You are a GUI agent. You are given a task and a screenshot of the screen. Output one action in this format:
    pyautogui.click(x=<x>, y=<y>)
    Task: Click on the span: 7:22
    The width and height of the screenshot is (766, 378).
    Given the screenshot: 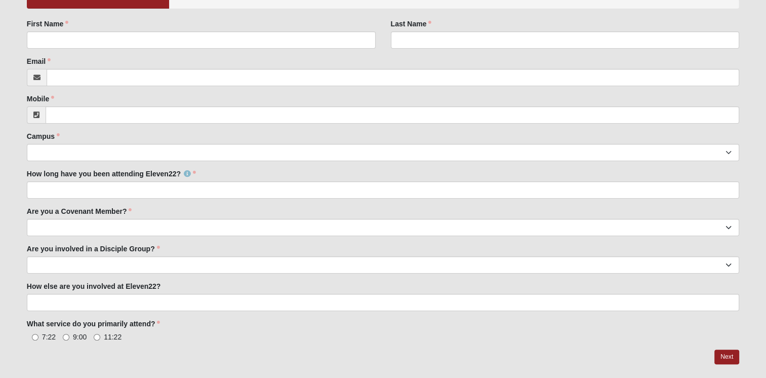 What is the action you would take?
    pyautogui.click(x=49, y=337)
    